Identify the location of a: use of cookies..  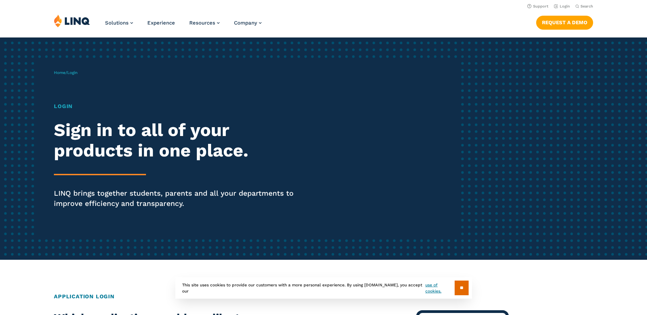
(439, 288).